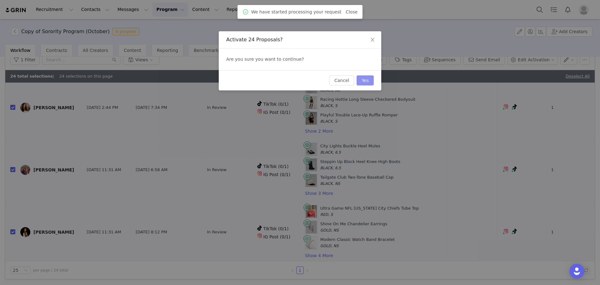 Image resolution: width=600 pixels, height=285 pixels. I want to click on span: We have started processing your request, so click(296, 12).